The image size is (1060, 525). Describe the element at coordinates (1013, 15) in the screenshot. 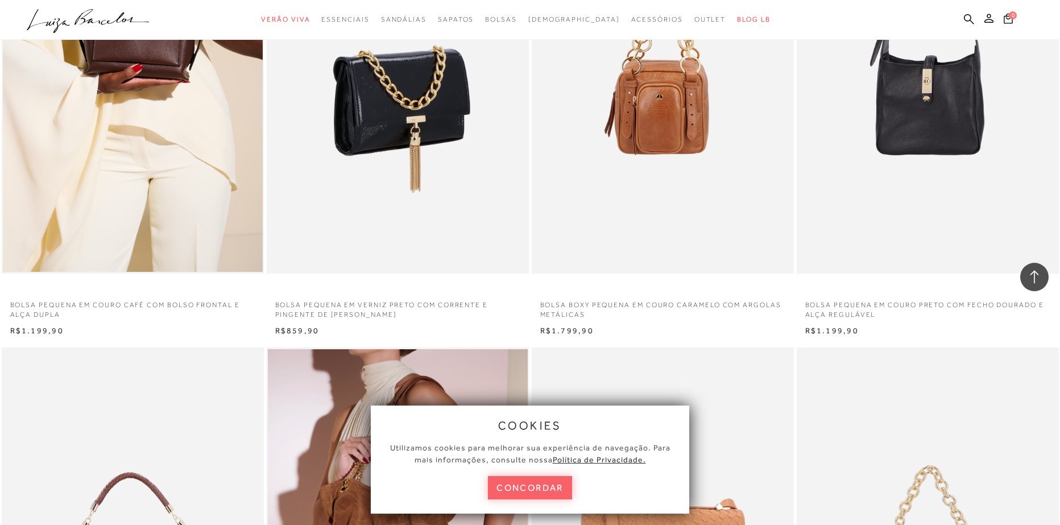

I see `span: 0` at that location.